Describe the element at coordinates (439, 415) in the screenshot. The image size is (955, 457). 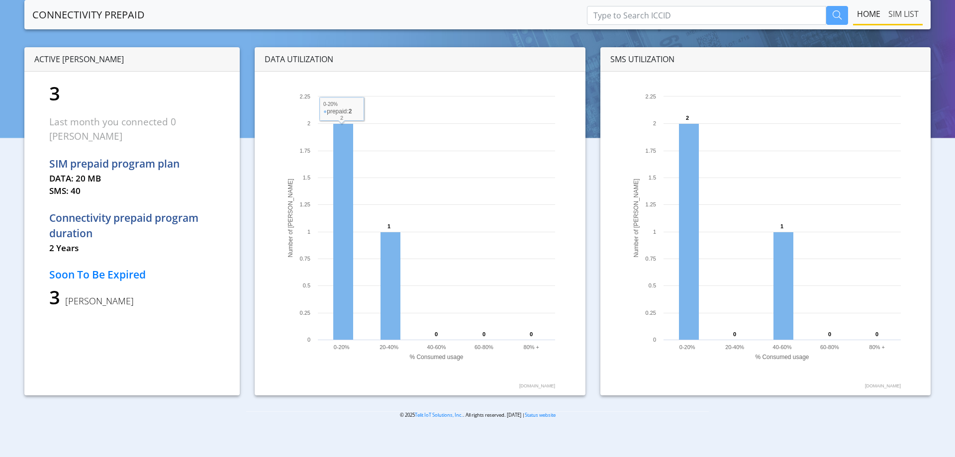
I see `a: Telit IoT Solutions, Inc.` at that location.